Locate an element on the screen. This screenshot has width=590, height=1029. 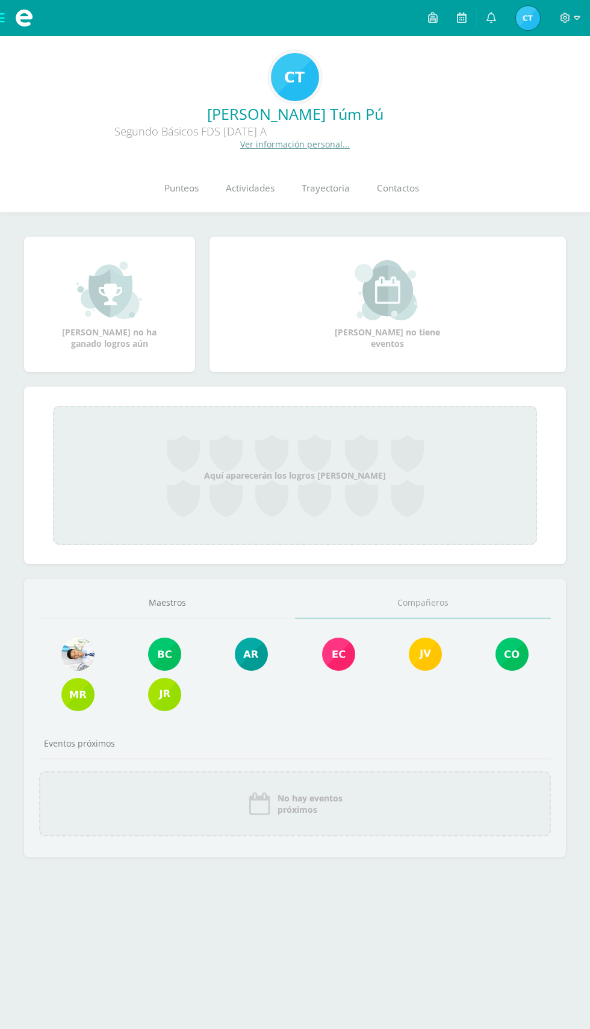
img: 8903ee16a4b33de39e7af2ef64f32fab.png is located at coordinates (425, 654).